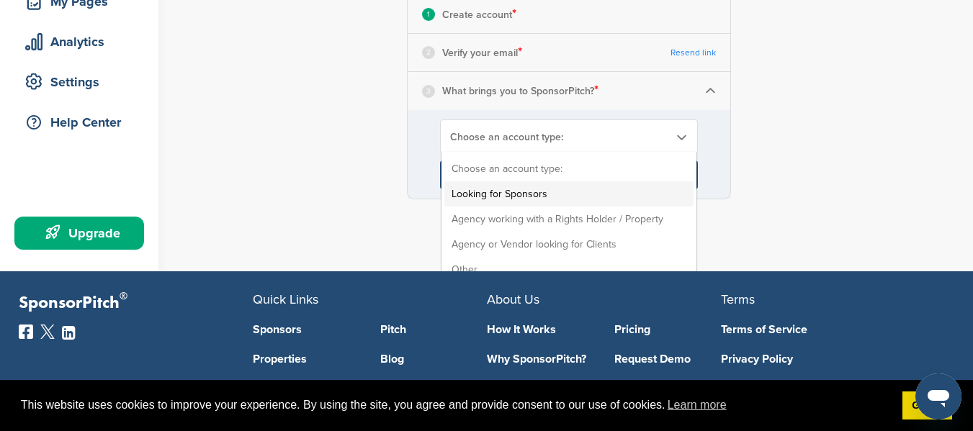 The height and width of the screenshot is (431, 973). I want to click on span: About Us, so click(513, 300).